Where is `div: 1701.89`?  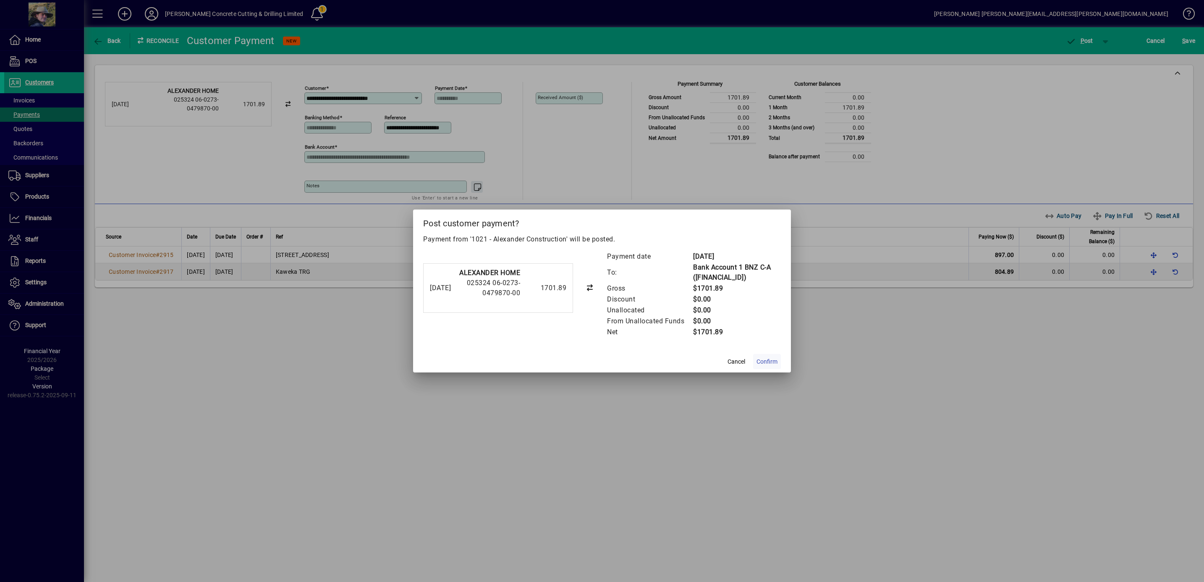
div: 1701.89 is located at coordinates (545, 288).